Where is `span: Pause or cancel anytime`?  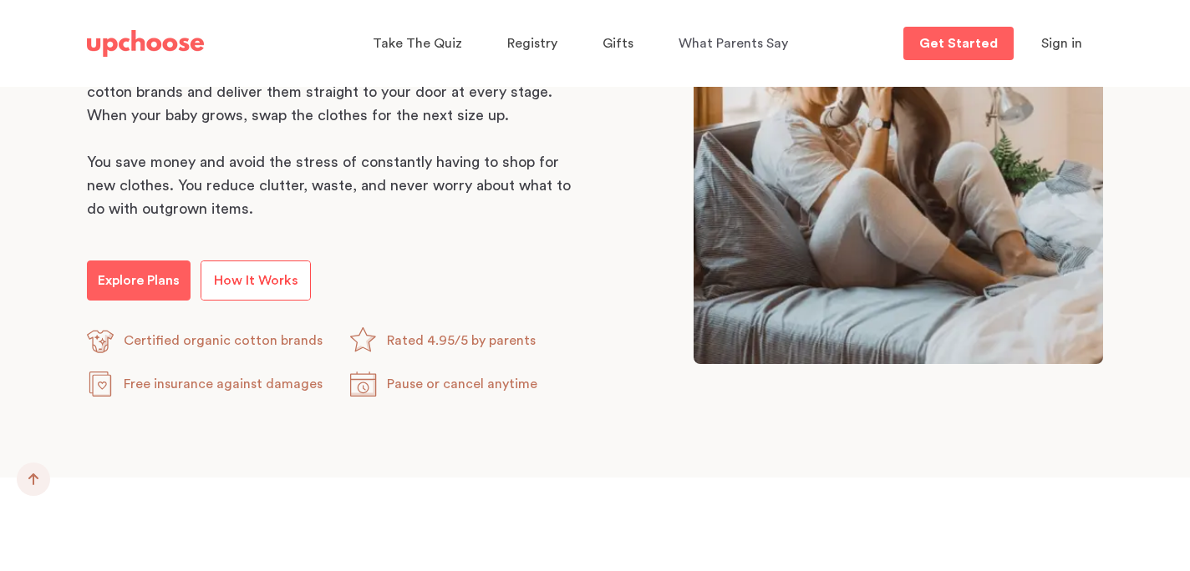 span: Pause or cancel anytime is located at coordinates (462, 384).